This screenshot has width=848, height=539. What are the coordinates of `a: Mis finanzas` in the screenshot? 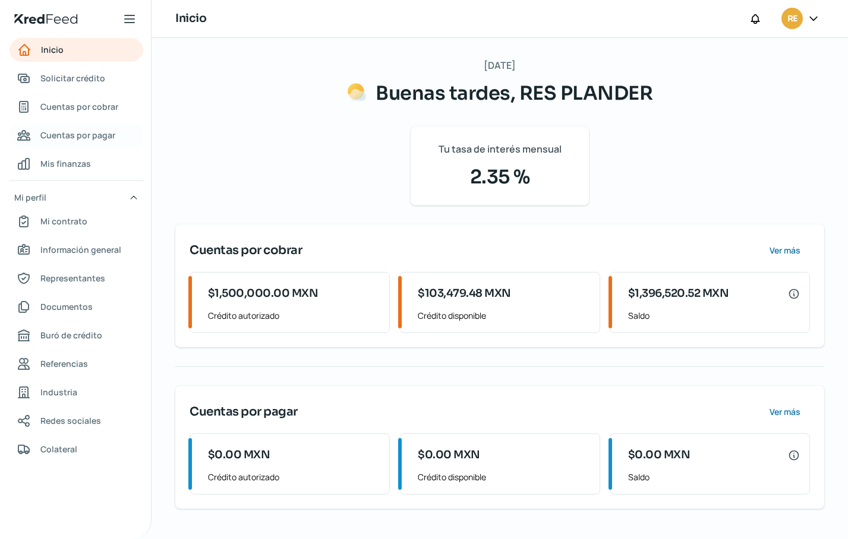 It's located at (76, 164).